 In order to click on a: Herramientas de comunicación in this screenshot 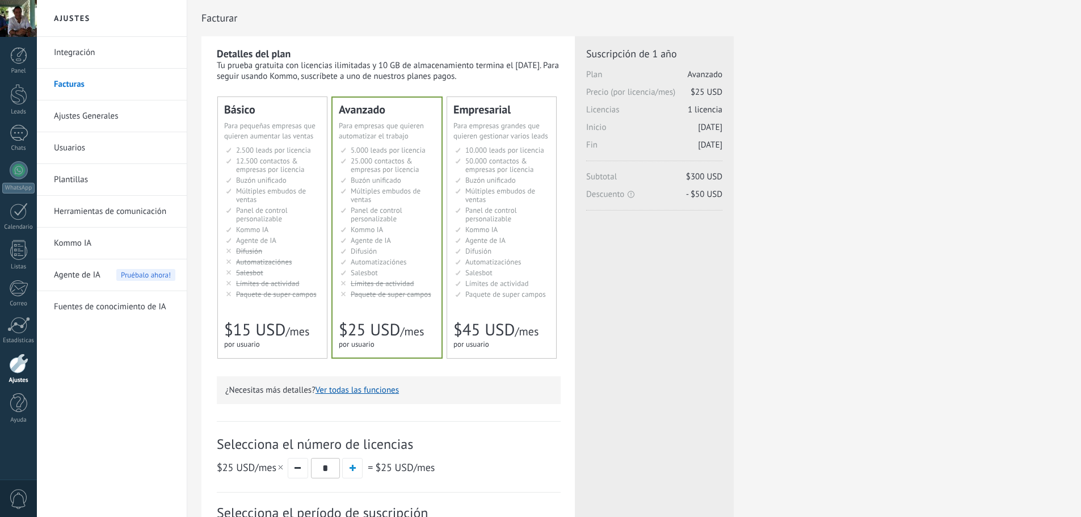, I will do `click(115, 212)`.